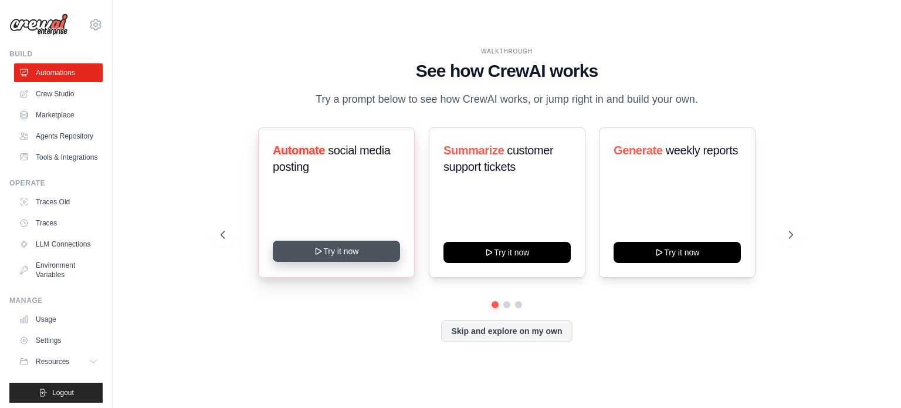  I want to click on a: Marketplace, so click(58, 115).